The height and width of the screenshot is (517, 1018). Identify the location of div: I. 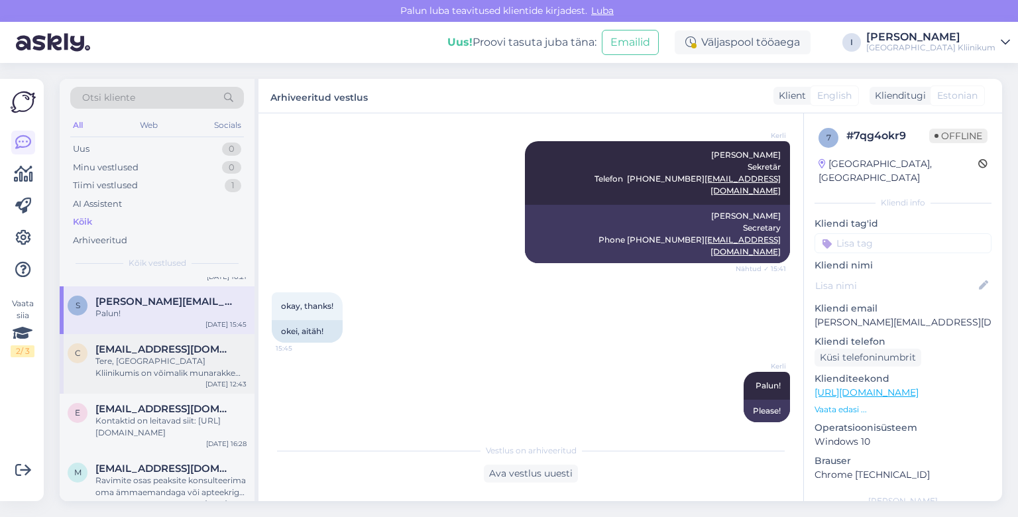
(852, 42).